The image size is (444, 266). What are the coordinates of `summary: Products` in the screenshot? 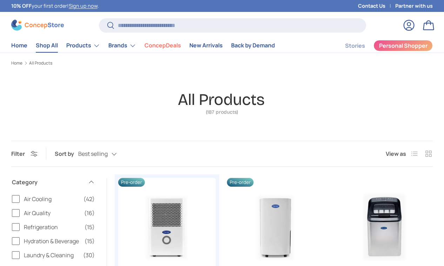 It's located at (83, 46).